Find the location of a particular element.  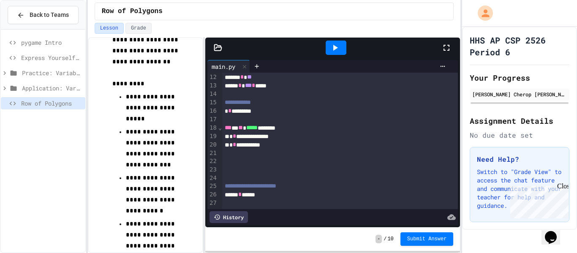

span: Back to Teams is located at coordinates (49, 15).